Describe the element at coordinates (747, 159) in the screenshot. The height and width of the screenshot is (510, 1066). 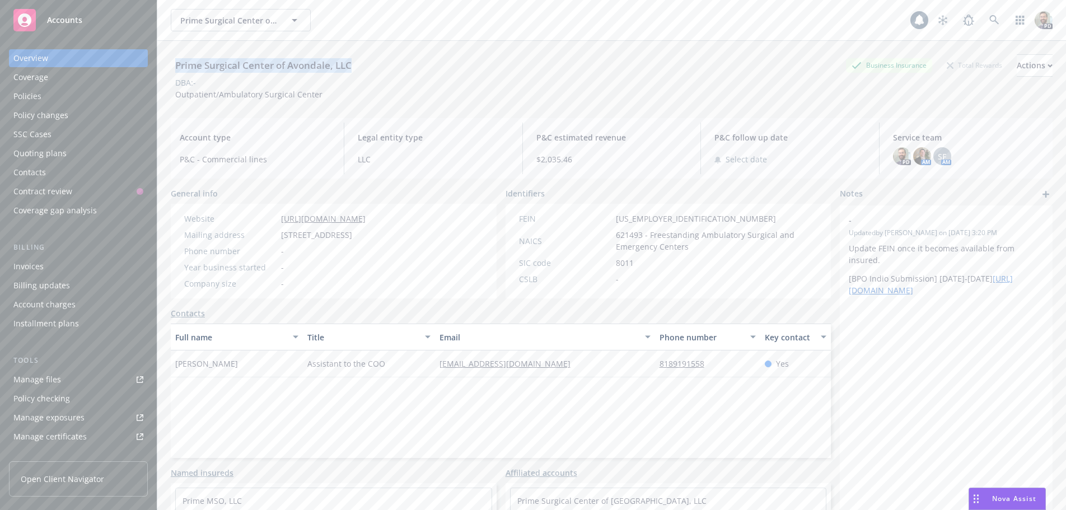
I see `span: Select date` at that location.